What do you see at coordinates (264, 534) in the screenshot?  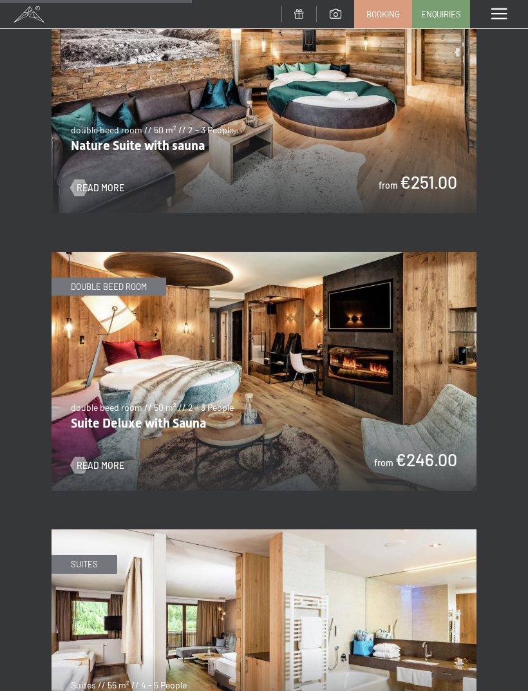 I see `a: Family Suite` at bounding box center [264, 534].